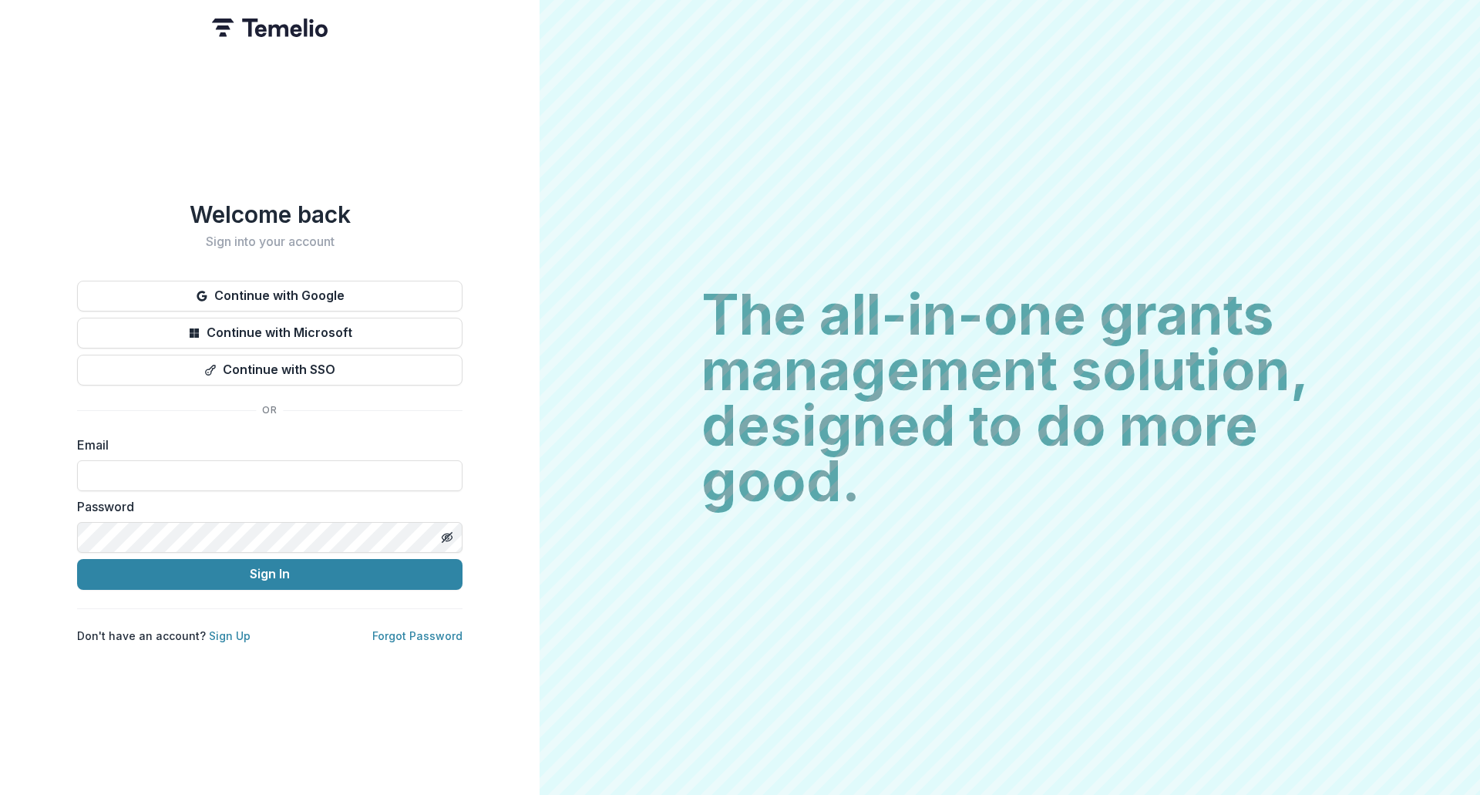 This screenshot has height=795, width=1480. I want to click on label: Password, so click(265, 507).